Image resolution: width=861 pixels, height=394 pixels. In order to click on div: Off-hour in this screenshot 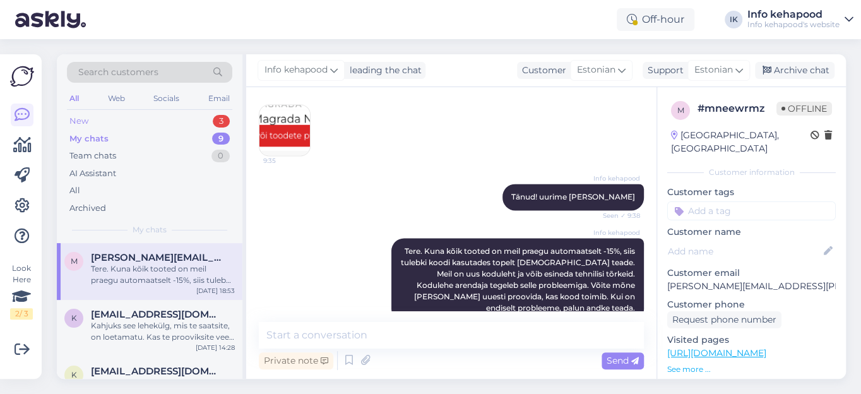, I will do `click(655, 20)`.